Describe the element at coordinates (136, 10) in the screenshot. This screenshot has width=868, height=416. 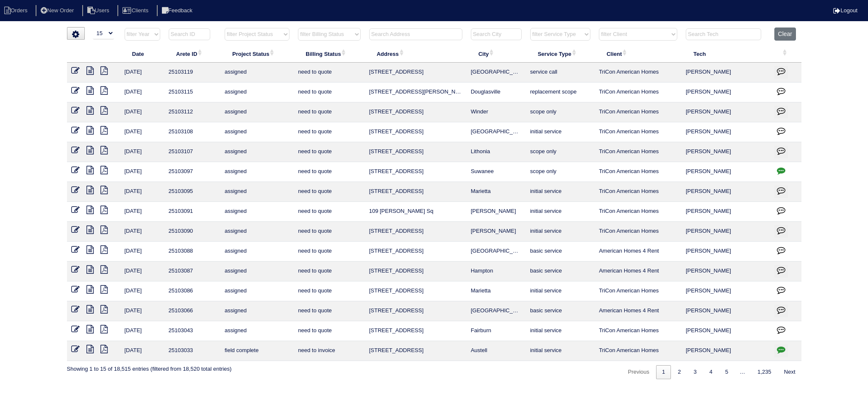
I see `a: Clients` at that location.